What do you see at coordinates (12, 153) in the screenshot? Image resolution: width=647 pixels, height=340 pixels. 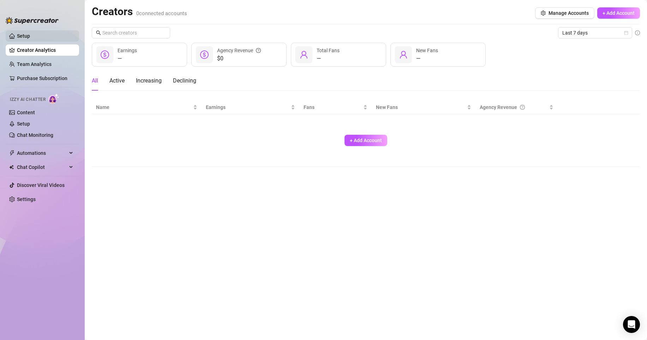 I see `span: thunderbolt` at bounding box center [12, 153].